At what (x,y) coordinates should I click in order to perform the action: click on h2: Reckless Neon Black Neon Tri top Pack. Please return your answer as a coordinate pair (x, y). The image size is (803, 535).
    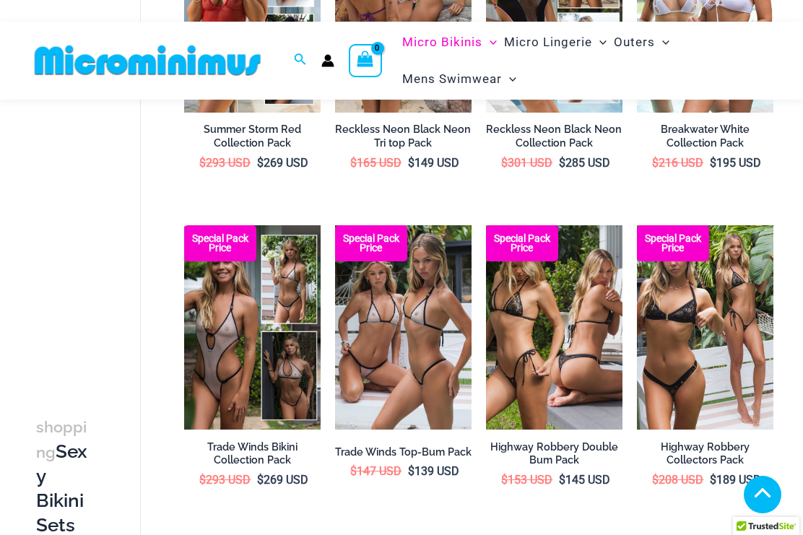
    Looking at the image, I should click on (403, 136).